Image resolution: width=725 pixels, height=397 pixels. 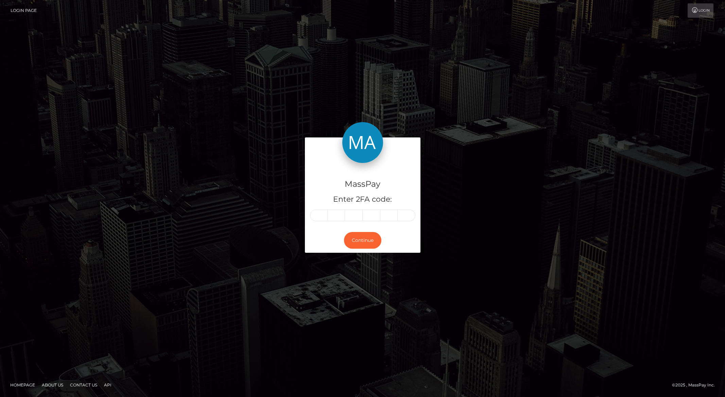 What do you see at coordinates (696, 385) in the screenshot?
I see `div: © 2025 , MassPay Inc.` at bounding box center [696, 385].